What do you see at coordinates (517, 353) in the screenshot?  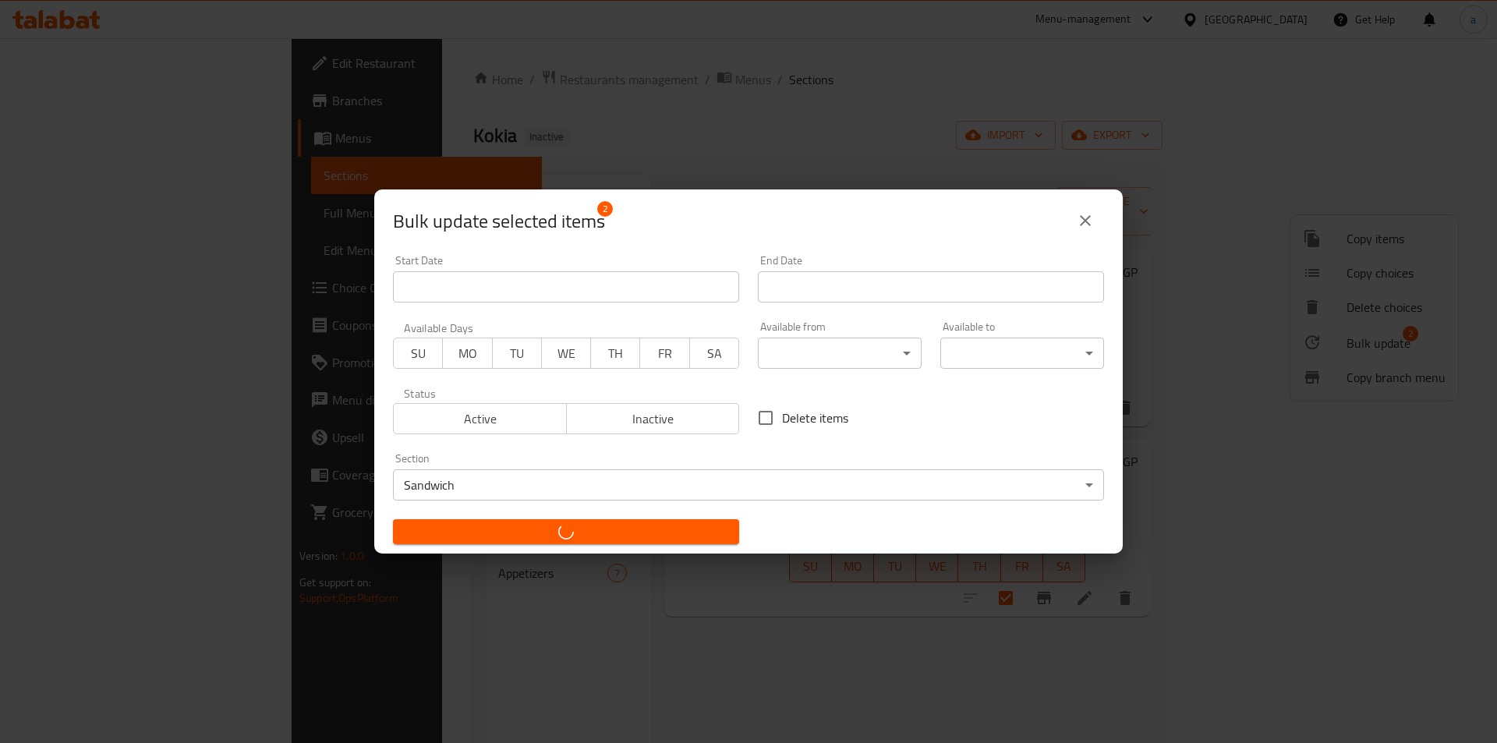 I see `button: TU` at bounding box center [517, 353].